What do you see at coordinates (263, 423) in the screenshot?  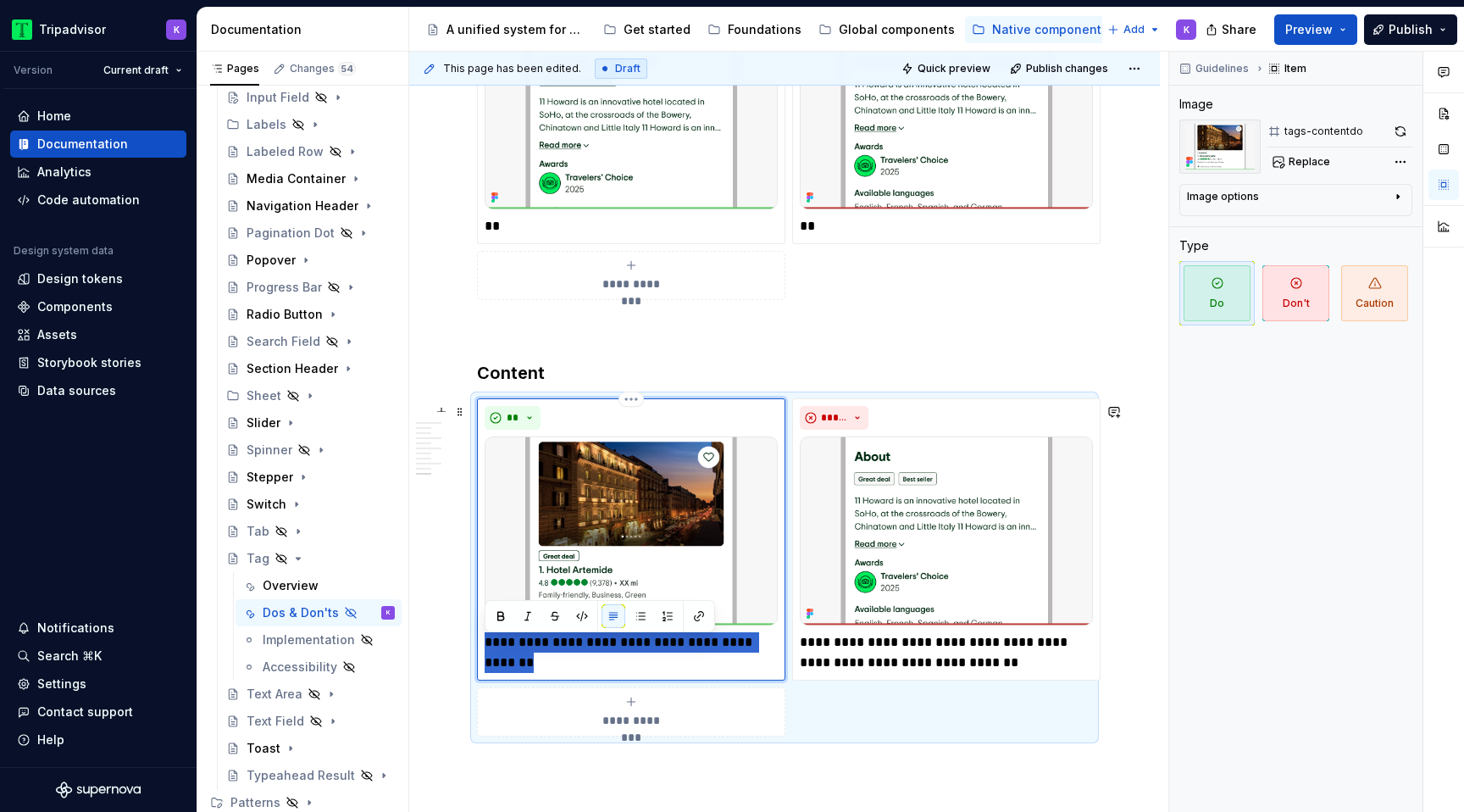 I see `div: Slider` at bounding box center [263, 423].